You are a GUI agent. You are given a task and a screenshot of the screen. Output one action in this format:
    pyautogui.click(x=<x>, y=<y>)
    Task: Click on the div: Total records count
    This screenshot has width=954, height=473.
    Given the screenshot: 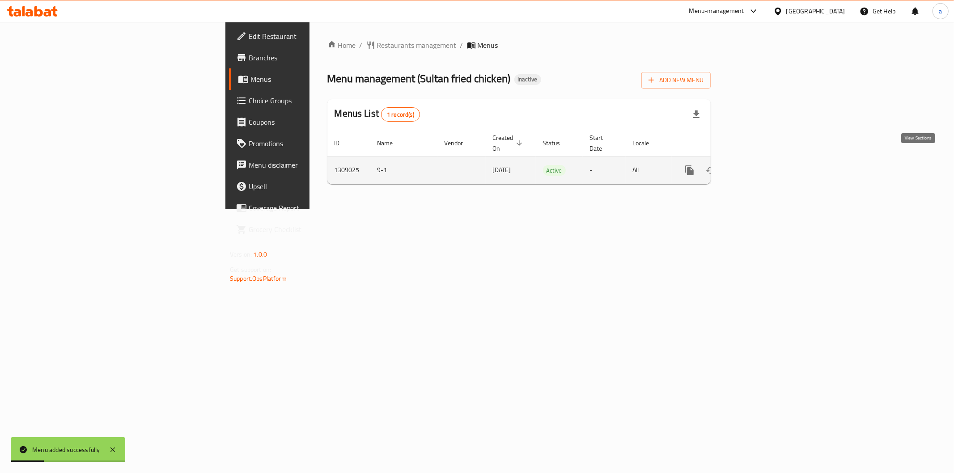 What is the action you would take?
    pyautogui.click(x=400, y=115)
    